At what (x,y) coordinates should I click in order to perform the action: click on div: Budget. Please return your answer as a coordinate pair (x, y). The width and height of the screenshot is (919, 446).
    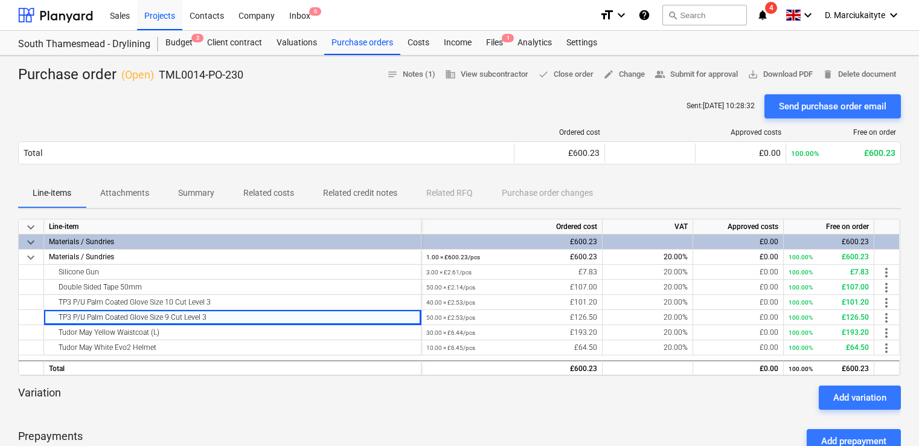
    Looking at the image, I should click on (179, 43).